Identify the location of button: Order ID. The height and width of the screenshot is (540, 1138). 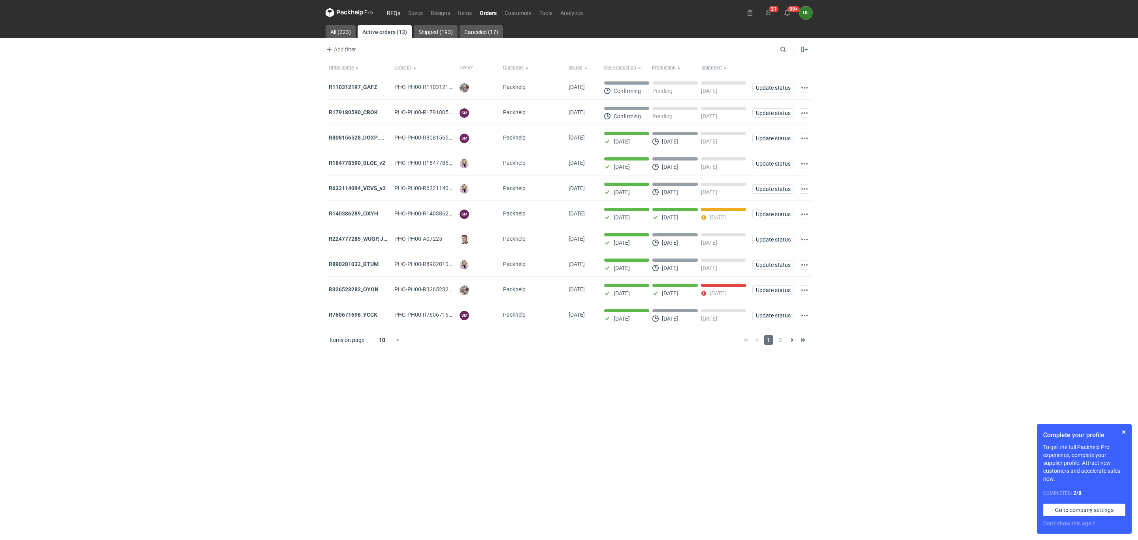
(424, 68).